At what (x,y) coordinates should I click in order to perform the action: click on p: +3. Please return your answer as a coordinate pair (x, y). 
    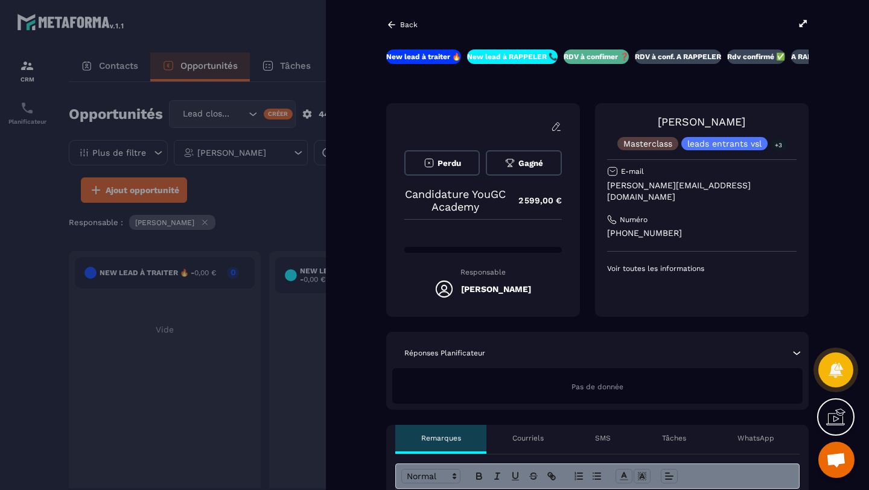
    Looking at the image, I should click on (778, 145).